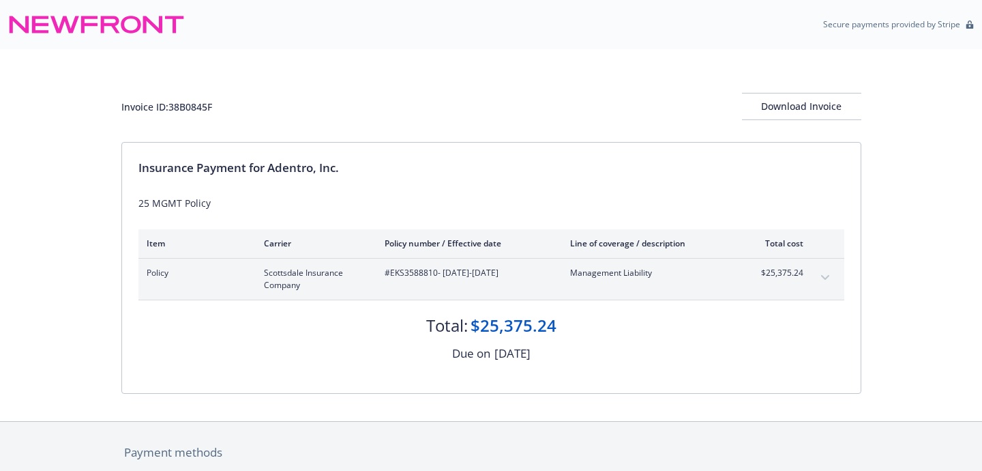  I want to click on div: Payment methods, so click(491, 452).